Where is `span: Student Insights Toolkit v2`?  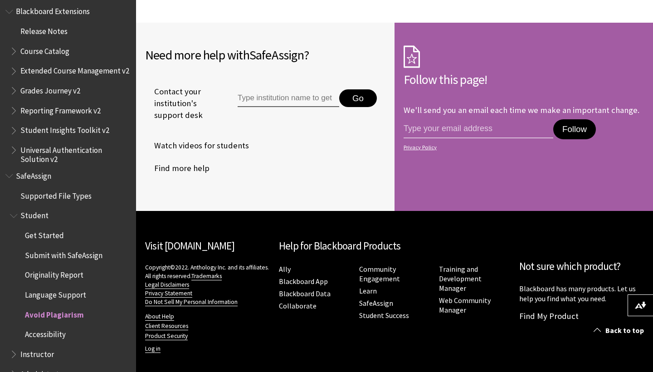 span: Student Insights Toolkit v2 is located at coordinates (65, 129).